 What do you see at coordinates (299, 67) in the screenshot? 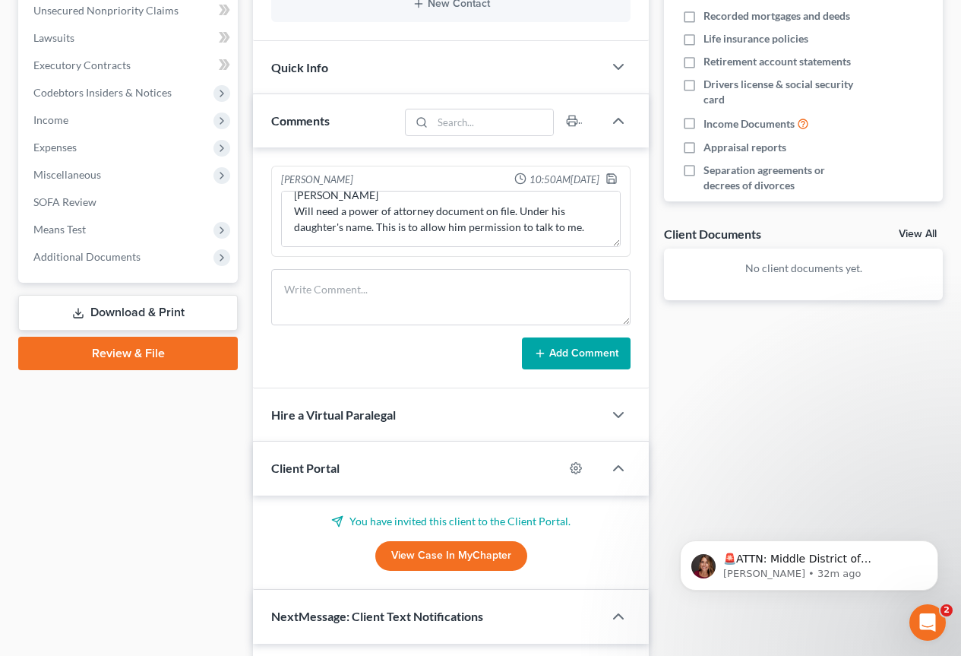
I see `span: Quick Info` at bounding box center [299, 67].